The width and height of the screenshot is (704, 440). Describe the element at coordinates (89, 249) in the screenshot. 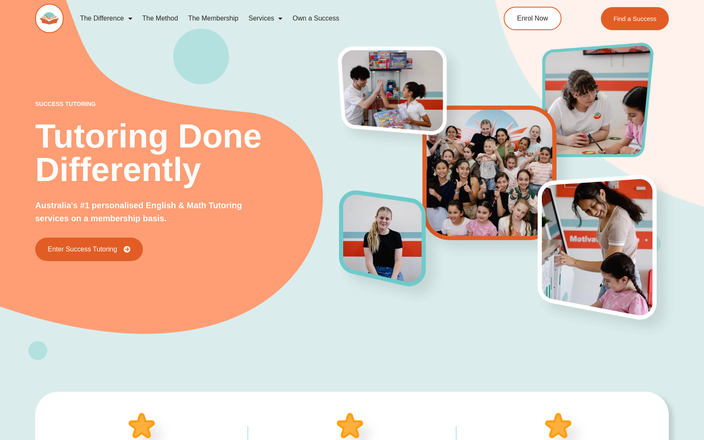

I see `a: Enter Success Tutoring` at that location.